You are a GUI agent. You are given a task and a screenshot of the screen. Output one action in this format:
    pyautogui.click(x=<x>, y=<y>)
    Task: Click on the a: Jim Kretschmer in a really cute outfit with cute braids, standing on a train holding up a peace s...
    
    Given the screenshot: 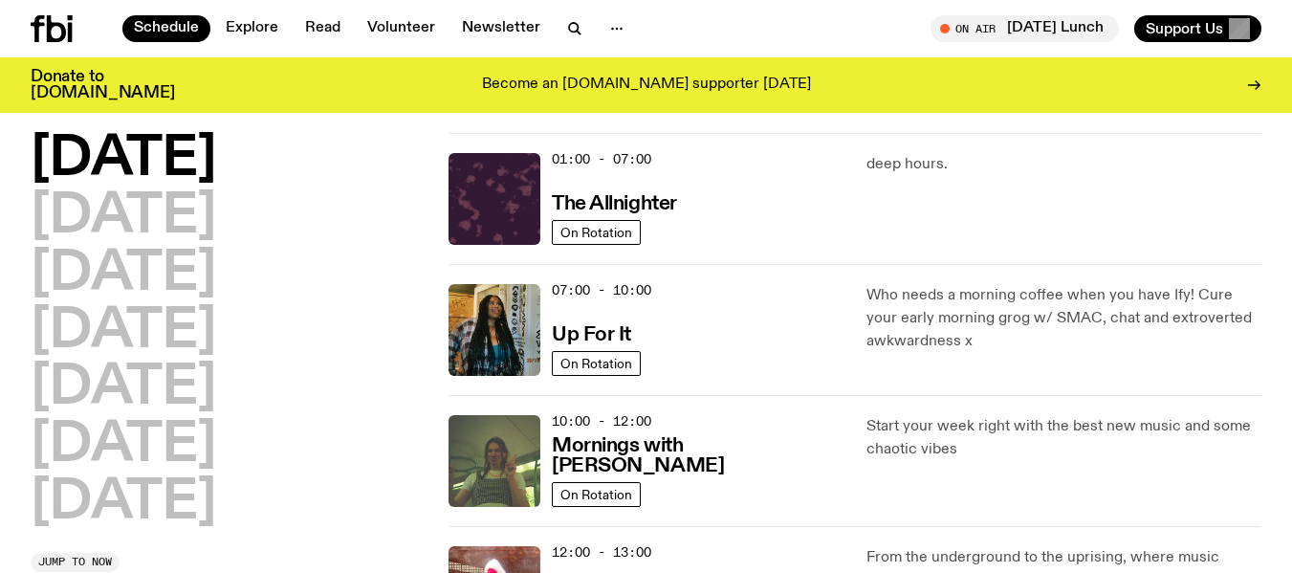 What is the action you would take?
    pyautogui.click(x=494, y=461)
    